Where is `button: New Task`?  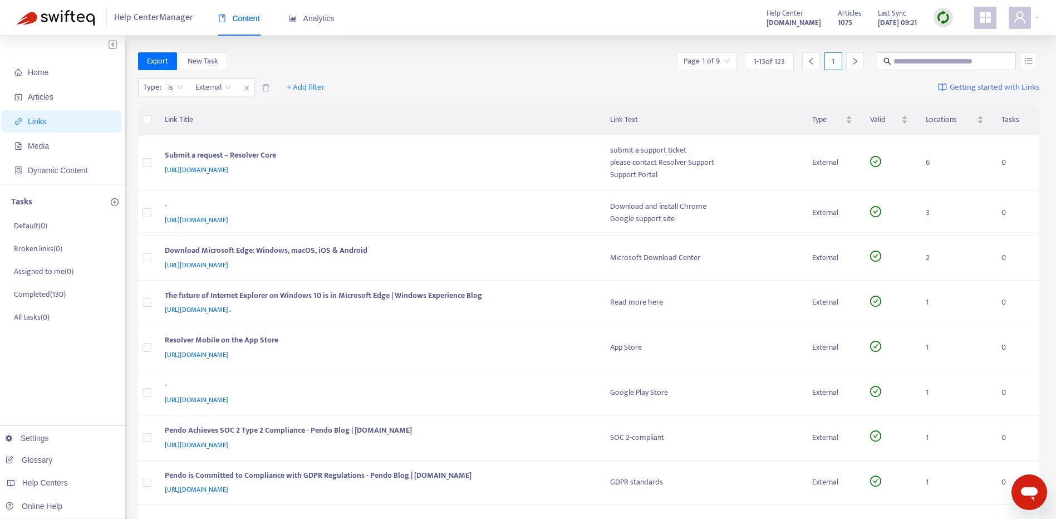 button: New Task is located at coordinates (203, 61).